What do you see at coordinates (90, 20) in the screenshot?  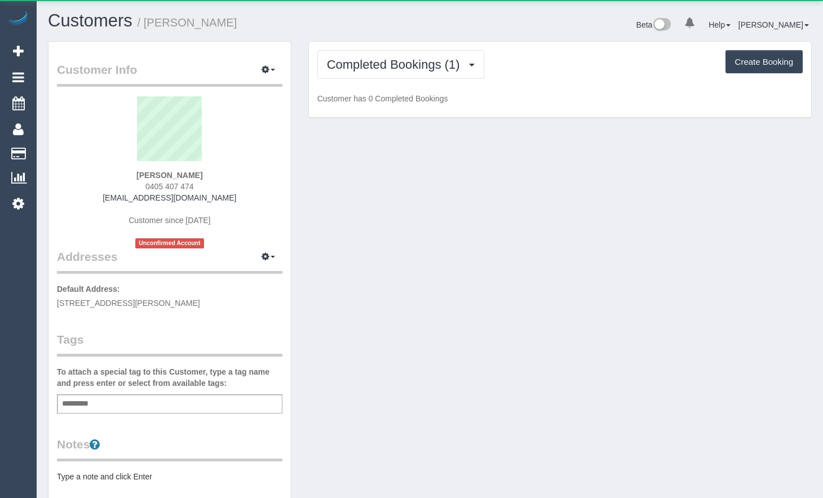 I see `a: Customers` at bounding box center [90, 20].